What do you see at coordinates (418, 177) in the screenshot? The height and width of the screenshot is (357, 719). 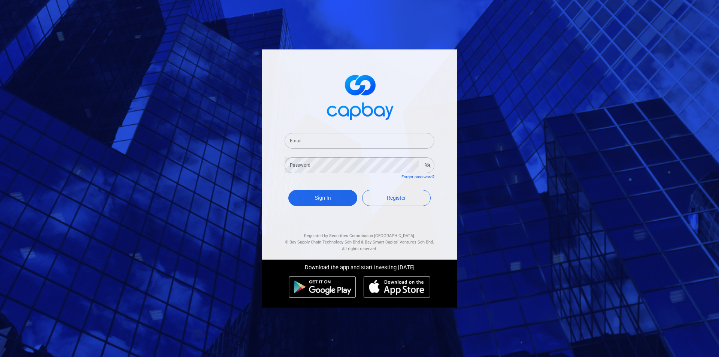 I see `a: Forgot password?` at bounding box center [418, 177].